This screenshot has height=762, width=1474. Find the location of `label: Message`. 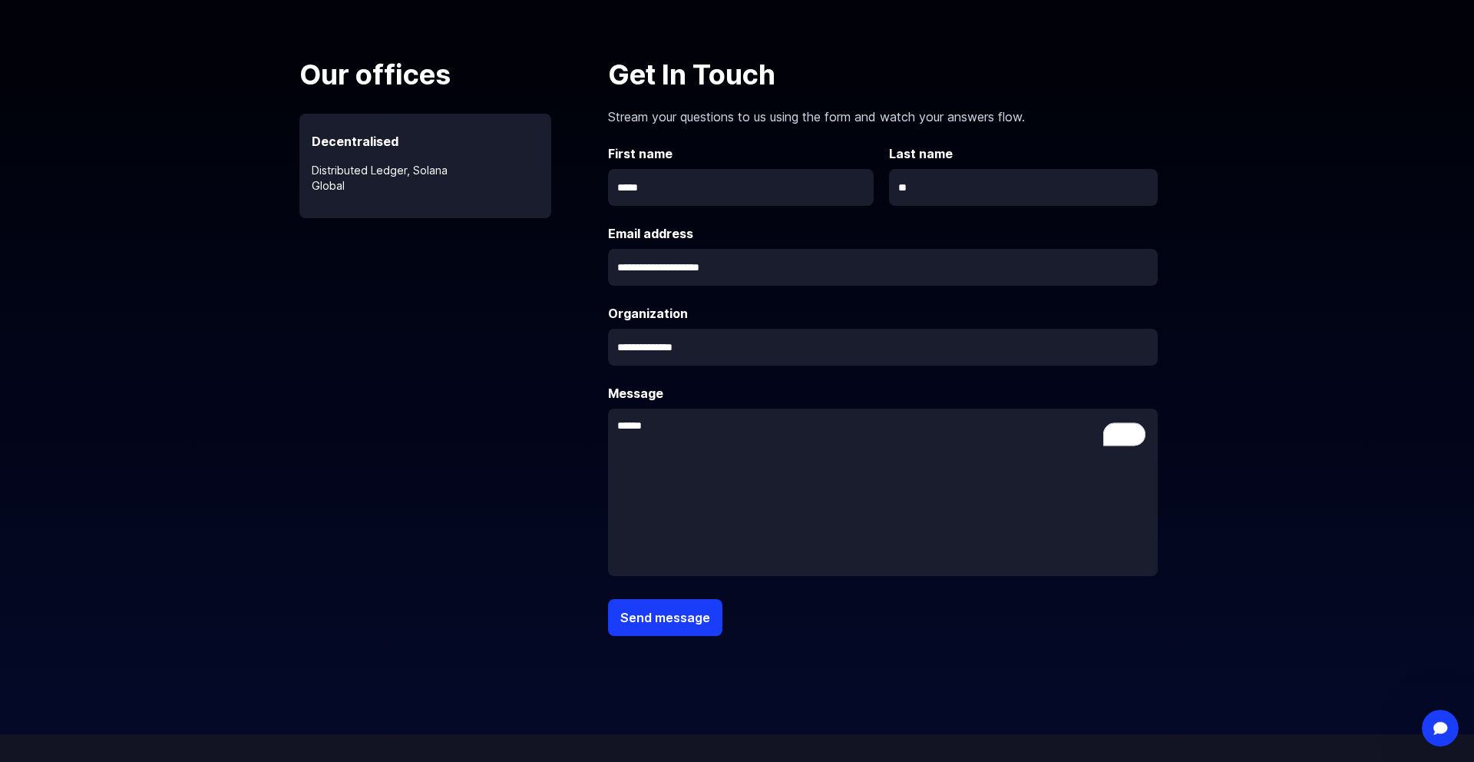

label: Message is located at coordinates (883, 393).